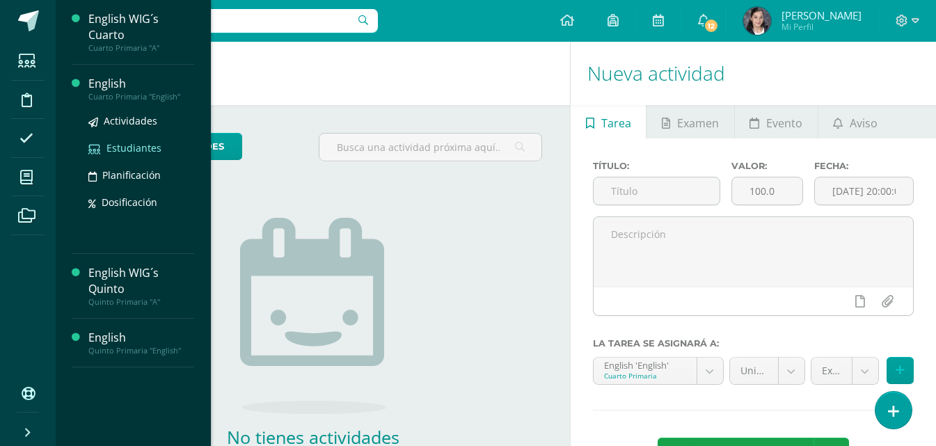 Image resolution: width=936 pixels, height=446 pixels. What do you see at coordinates (313, 316) in the screenshot?
I see `img: no_activities.png` at bounding box center [313, 316].